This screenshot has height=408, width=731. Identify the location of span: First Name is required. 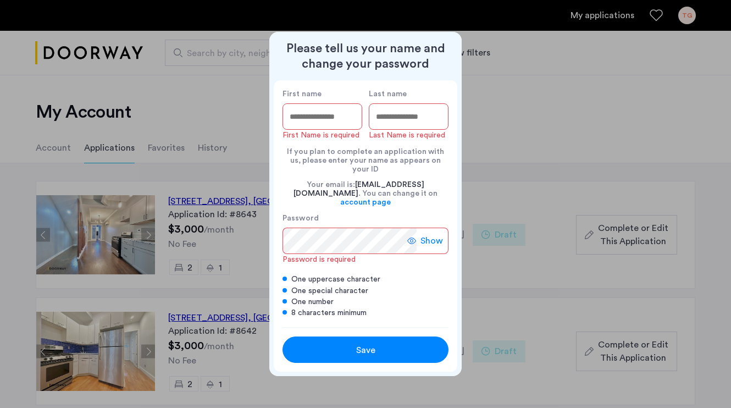
(321, 135).